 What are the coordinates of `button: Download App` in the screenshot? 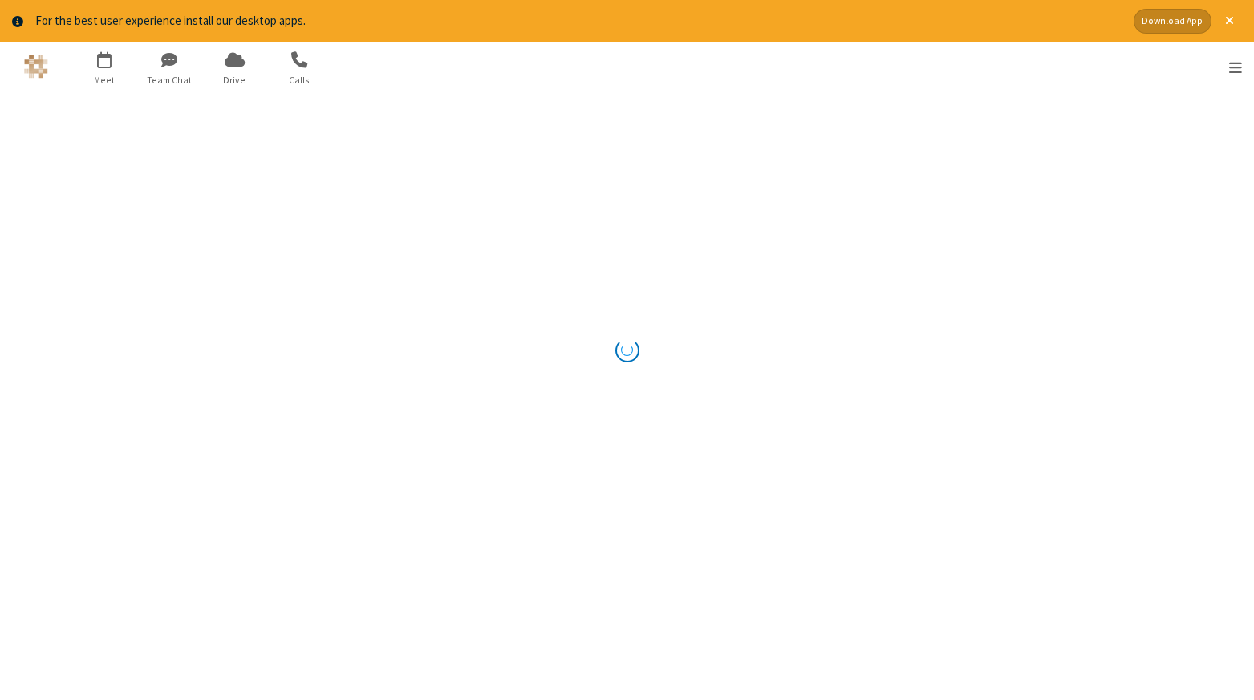 It's located at (1172, 21).